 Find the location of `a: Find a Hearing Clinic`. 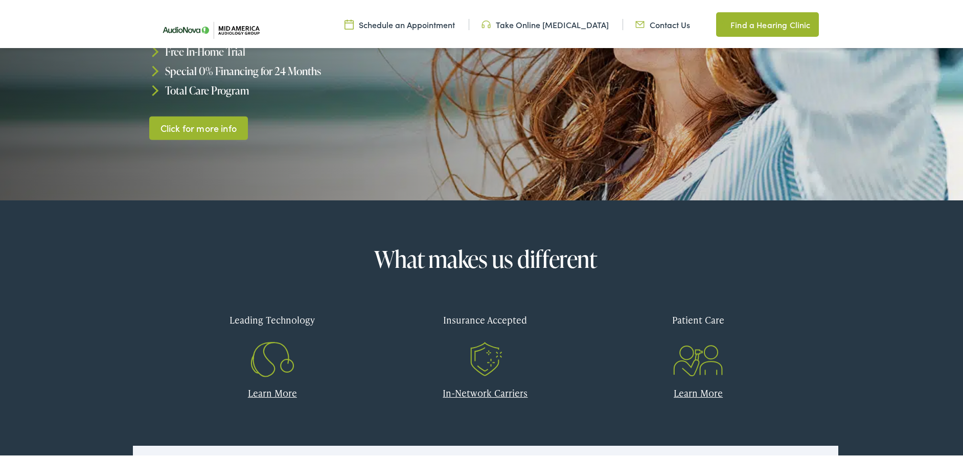

a: Find a Hearing Clinic is located at coordinates (767, 22).